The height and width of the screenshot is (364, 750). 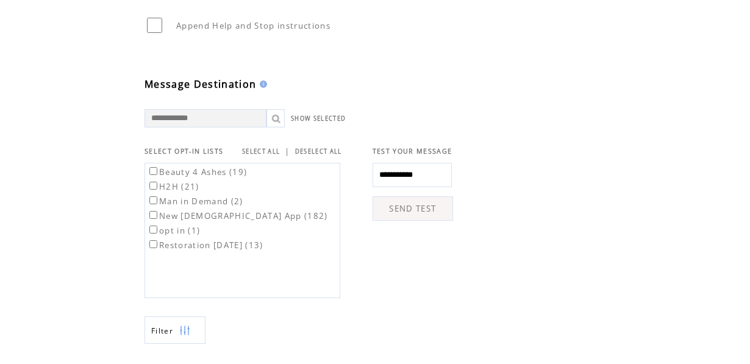 I want to click on a: SELECT ALL, so click(x=261, y=151).